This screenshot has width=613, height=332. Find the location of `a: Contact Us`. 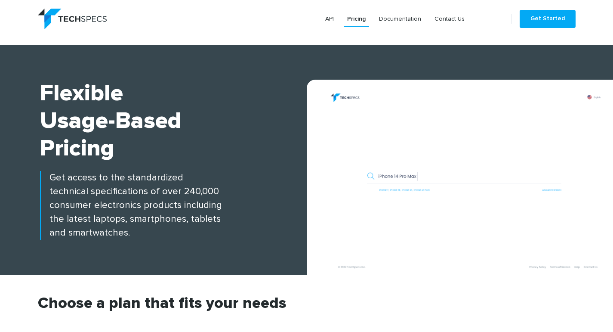

a: Contact Us is located at coordinates (449, 19).